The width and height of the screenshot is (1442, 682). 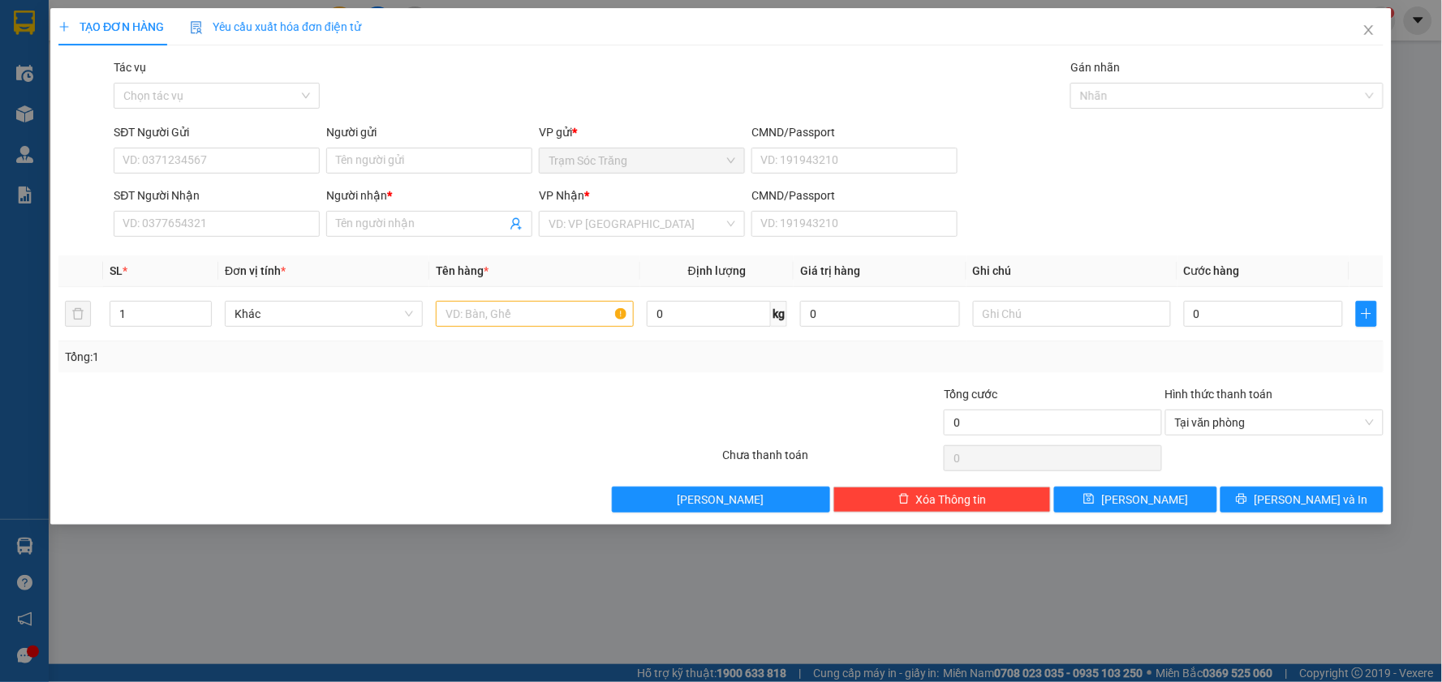 I want to click on span: SL, so click(x=116, y=271).